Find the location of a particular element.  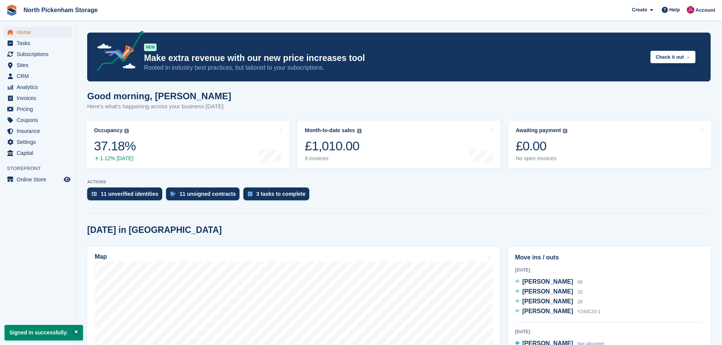

span: 10 is located at coordinates (580, 292).